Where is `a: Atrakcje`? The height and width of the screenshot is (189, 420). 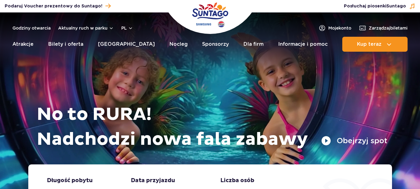
a: Atrakcje is located at coordinates (23, 44).